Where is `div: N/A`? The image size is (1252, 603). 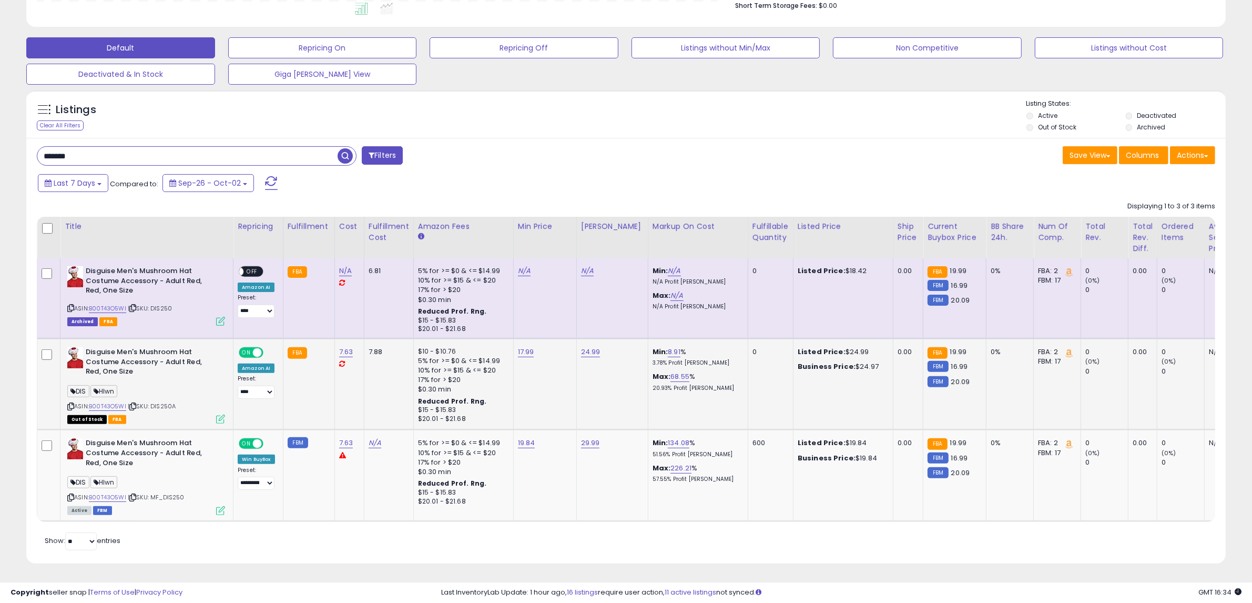 div: N/A is located at coordinates (1226, 271).